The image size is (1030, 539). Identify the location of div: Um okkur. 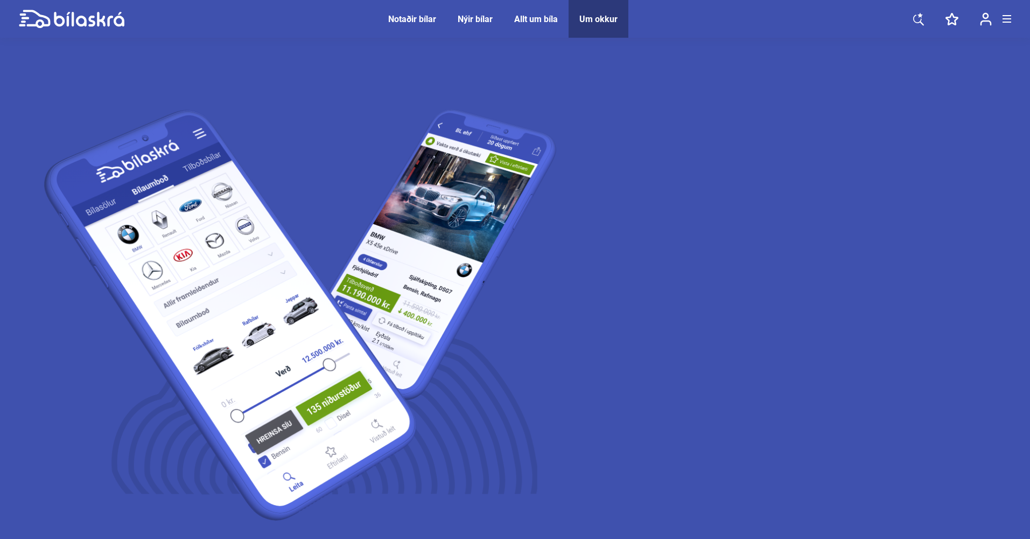
(598, 19).